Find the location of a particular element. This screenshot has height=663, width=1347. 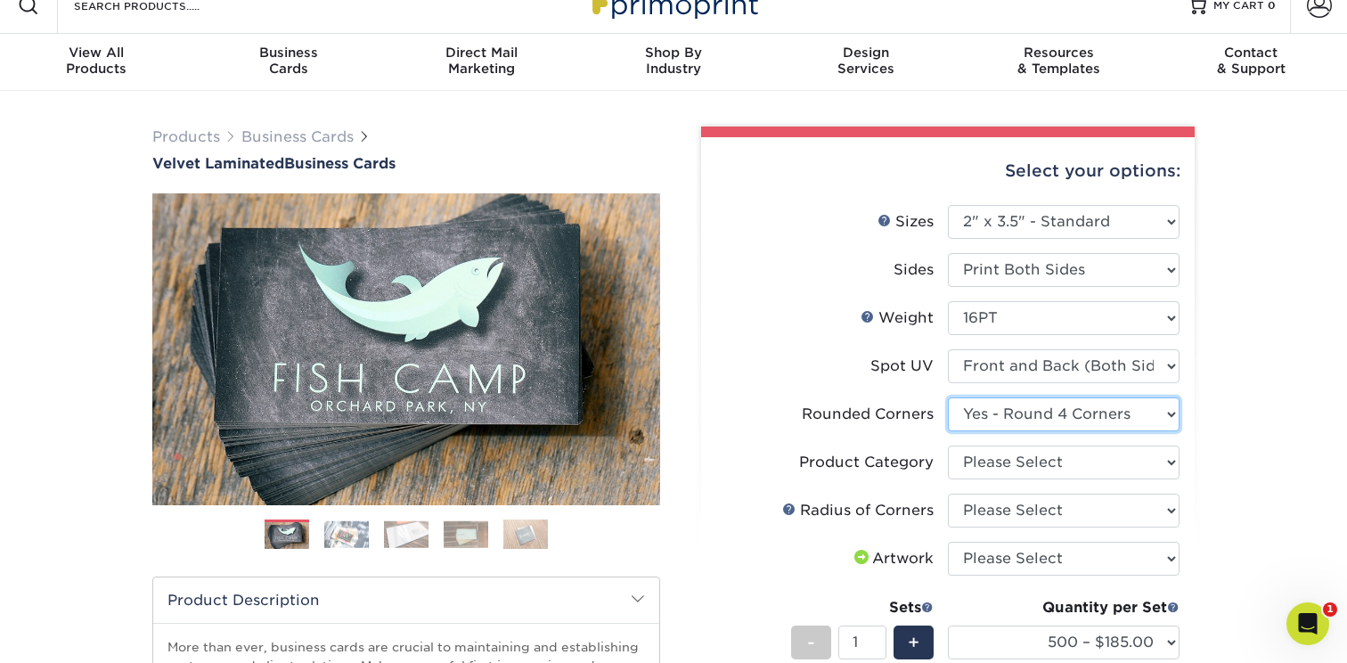

div: Industry is located at coordinates (674, 61).